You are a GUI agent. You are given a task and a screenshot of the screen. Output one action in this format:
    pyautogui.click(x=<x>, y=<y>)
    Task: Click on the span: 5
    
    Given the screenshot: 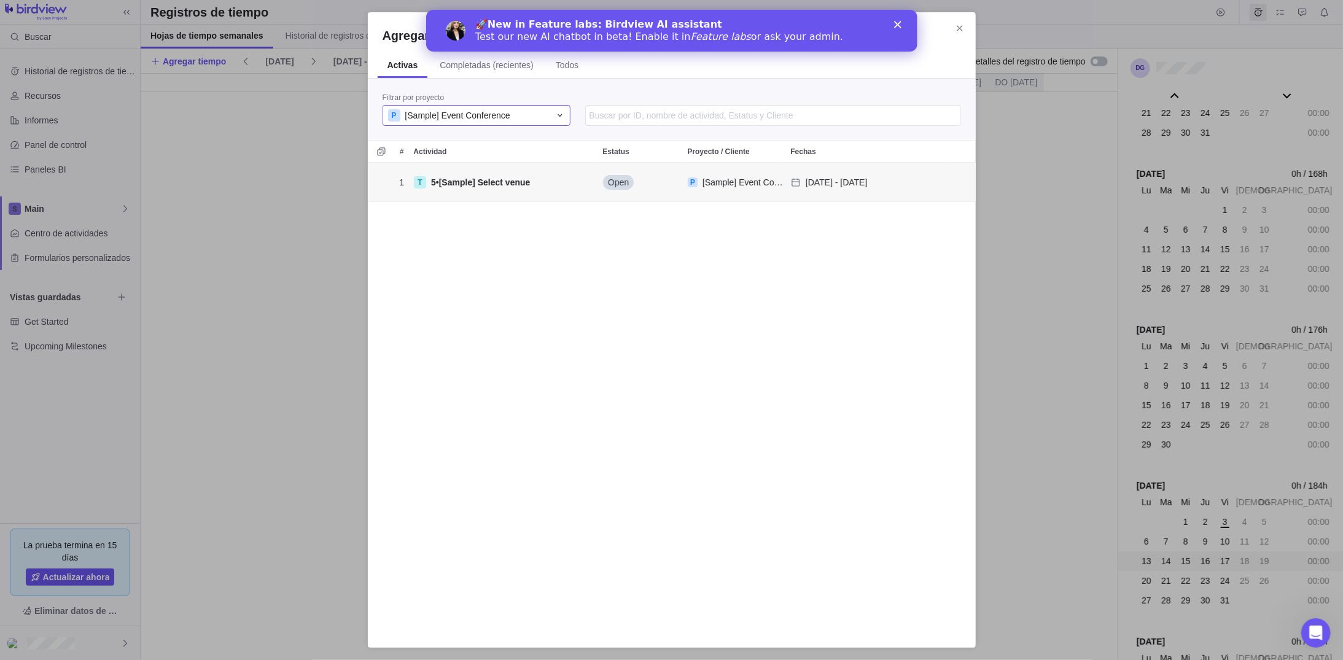 What is the action you would take?
    pyautogui.click(x=433, y=182)
    